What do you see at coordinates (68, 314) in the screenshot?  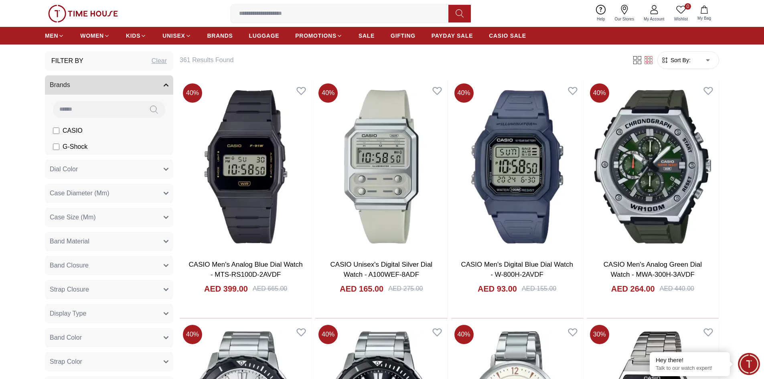 I see `span: Display Type` at bounding box center [68, 314].